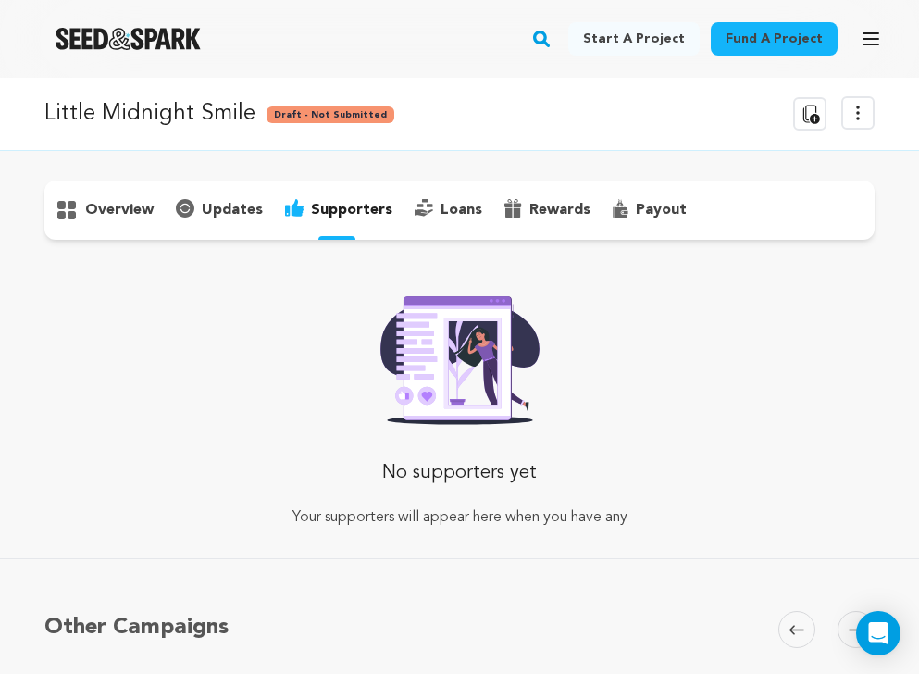 Image resolution: width=919 pixels, height=674 pixels. I want to click on button: loans, so click(448, 210).